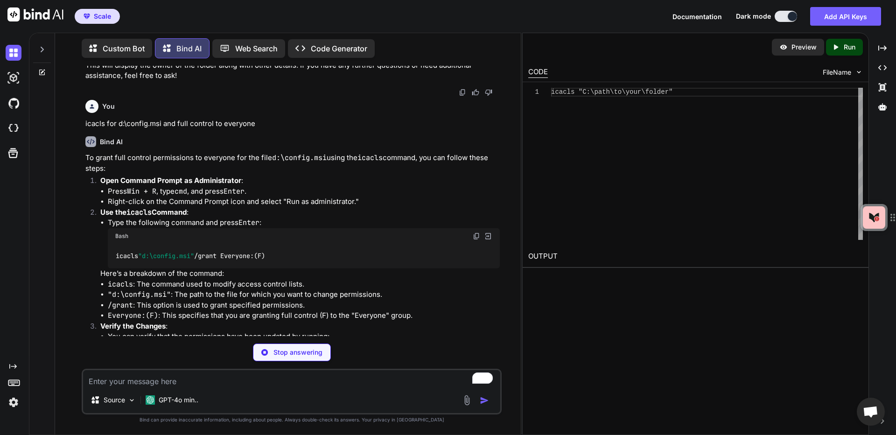  What do you see at coordinates (784, 47) in the screenshot?
I see `img: preview` at bounding box center [784, 47].